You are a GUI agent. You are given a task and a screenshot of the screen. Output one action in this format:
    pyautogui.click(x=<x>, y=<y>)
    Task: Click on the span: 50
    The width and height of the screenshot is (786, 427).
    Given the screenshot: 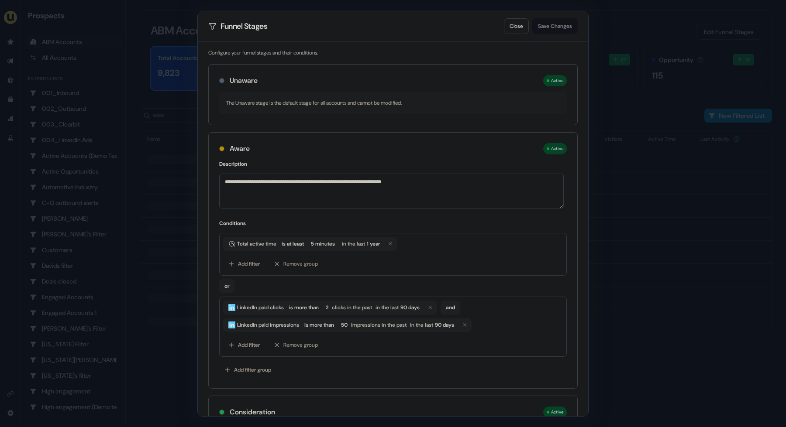 What is the action you would take?
    pyautogui.click(x=344, y=325)
    